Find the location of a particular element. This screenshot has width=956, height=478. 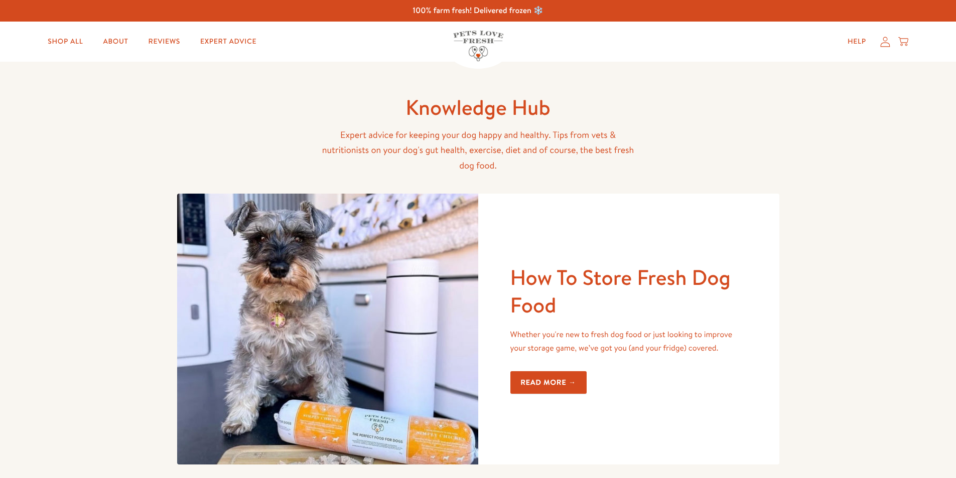

p: Whether you're new to fresh dog food or just looking to improve your storage game, we’ve got you ... is located at coordinates (629, 342).